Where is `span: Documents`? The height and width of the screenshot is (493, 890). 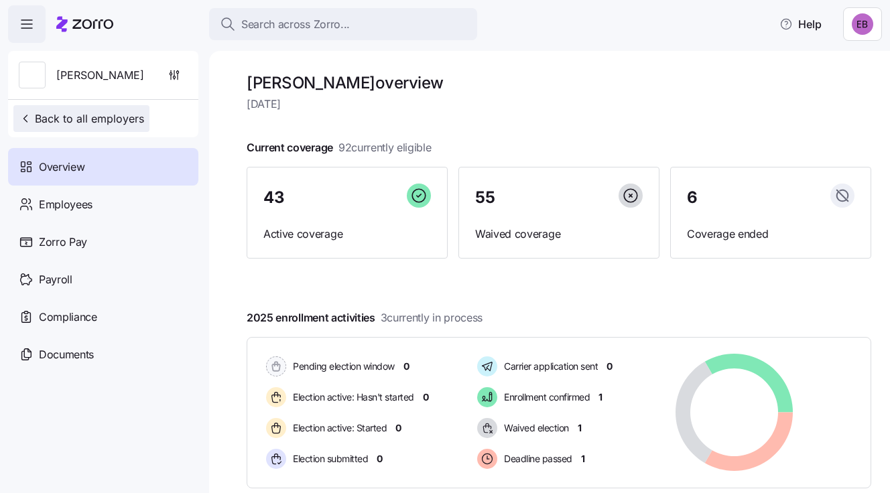 span: Documents is located at coordinates (66, 354).